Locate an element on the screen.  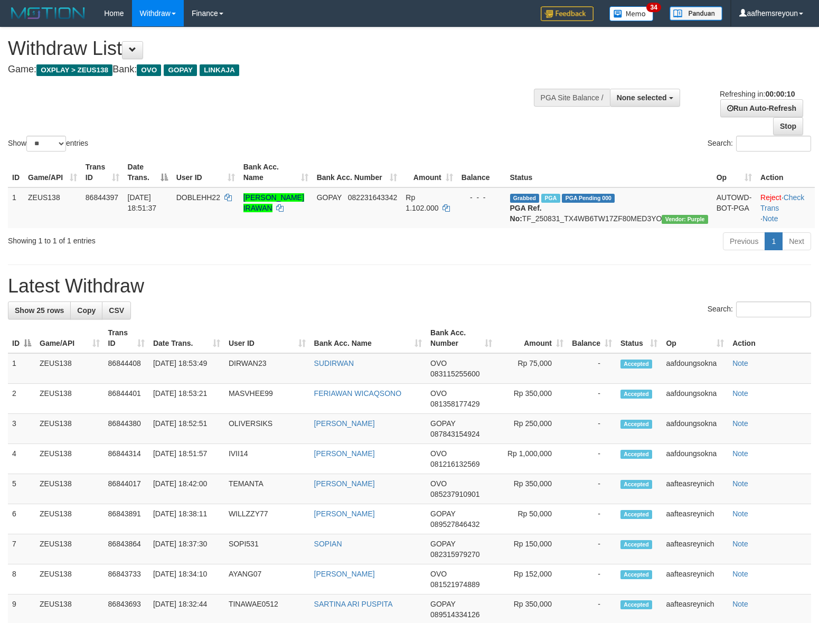
th: Bank Acc. Number: activate to sort column ascending is located at coordinates (357, 172).